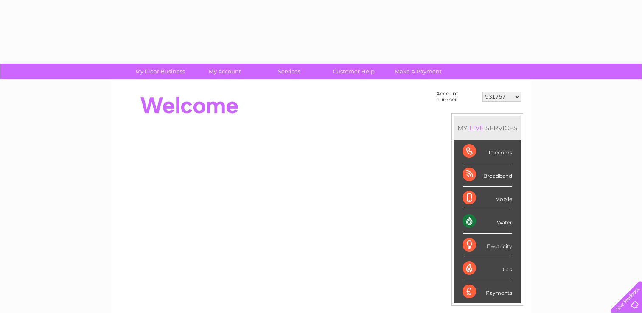 This screenshot has width=642, height=313. What do you see at coordinates (353, 71) in the screenshot?
I see `a: Customer Help` at bounding box center [353, 71].